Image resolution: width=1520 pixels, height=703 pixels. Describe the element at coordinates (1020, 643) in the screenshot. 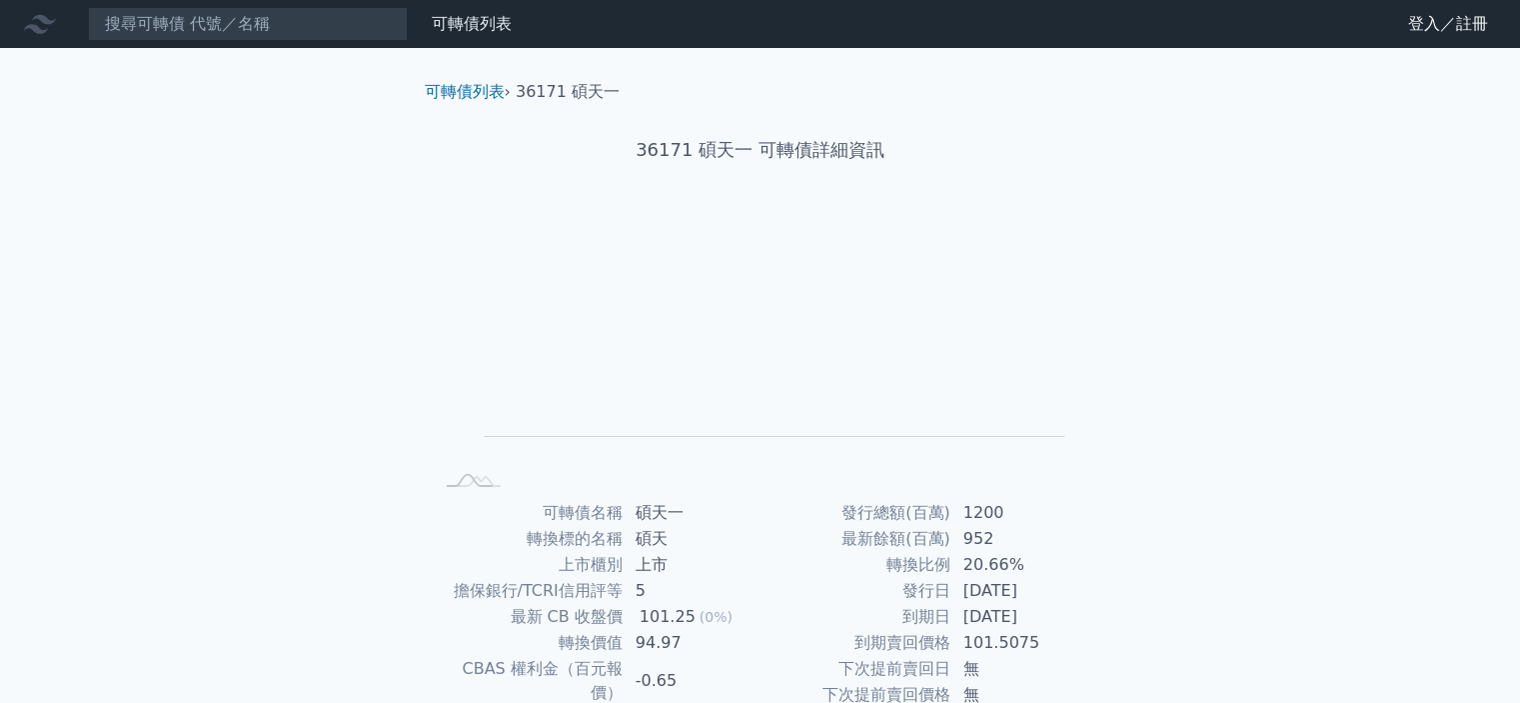

I see `td: 101.5075` at that location.